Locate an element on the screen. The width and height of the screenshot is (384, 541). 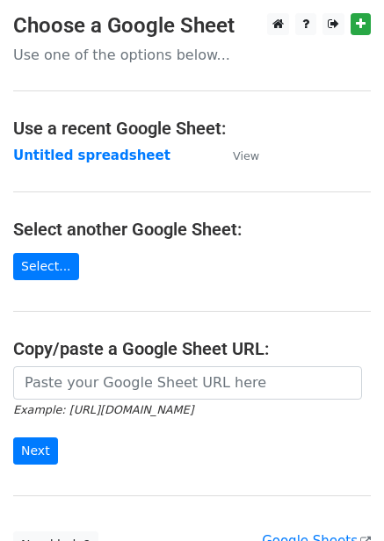
a: Select... is located at coordinates (46, 266).